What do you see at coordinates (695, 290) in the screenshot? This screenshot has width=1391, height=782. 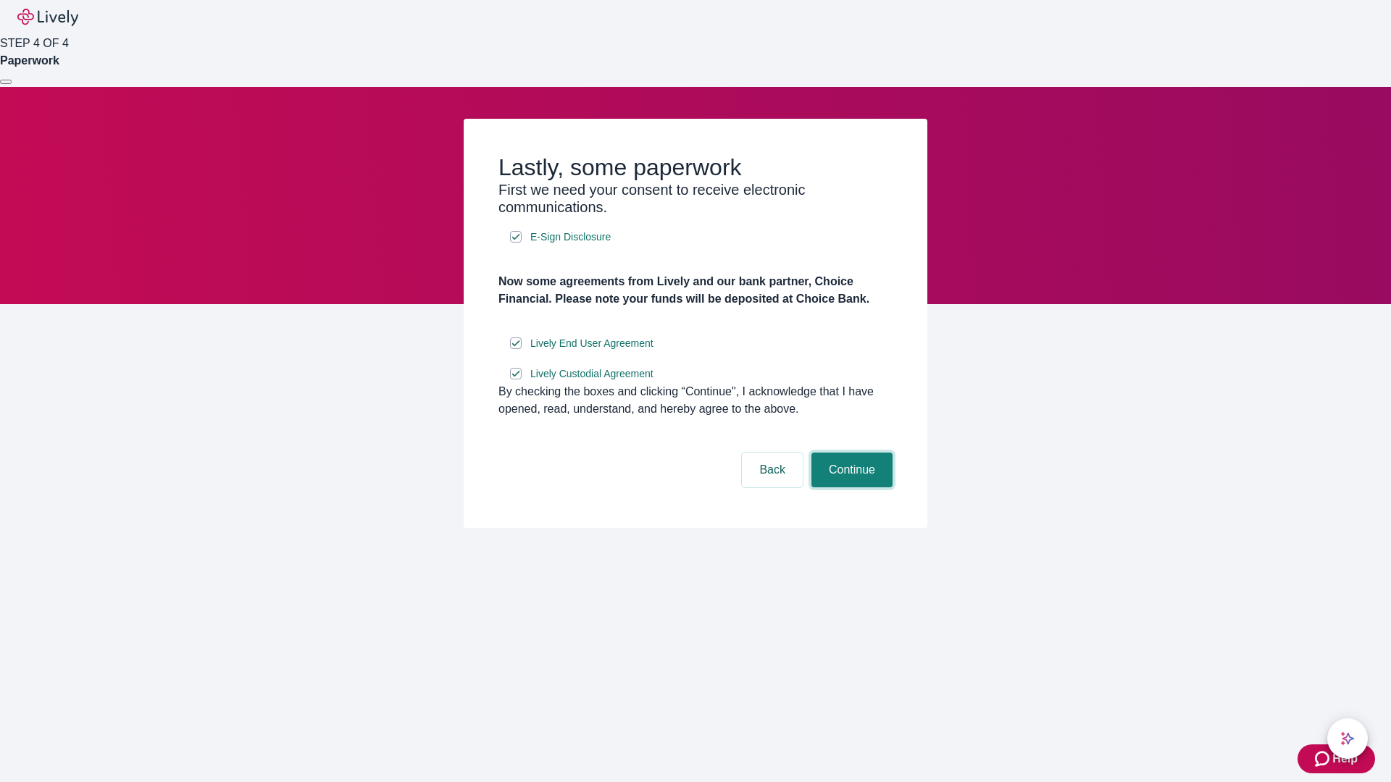 I see `h4: Now some agreements from Lively and our bank partner, Choice Financial. Please note your funds wi...` at bounding box center [695, 290].